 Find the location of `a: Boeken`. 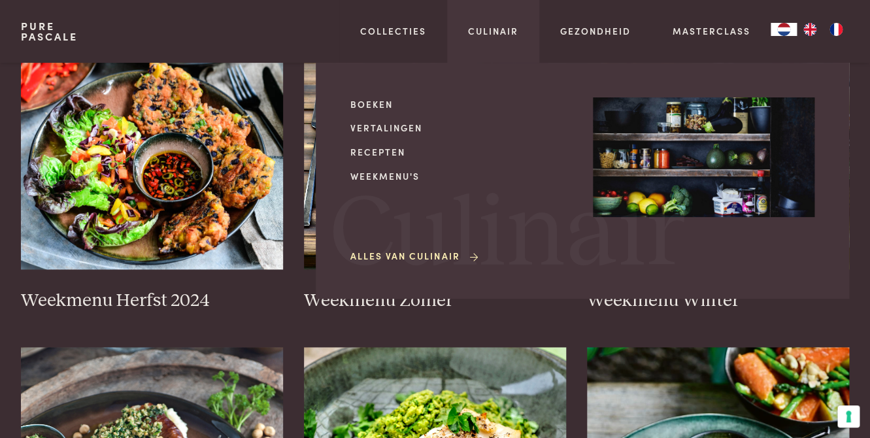

a: Boeken is located at coordinates (461, 104).